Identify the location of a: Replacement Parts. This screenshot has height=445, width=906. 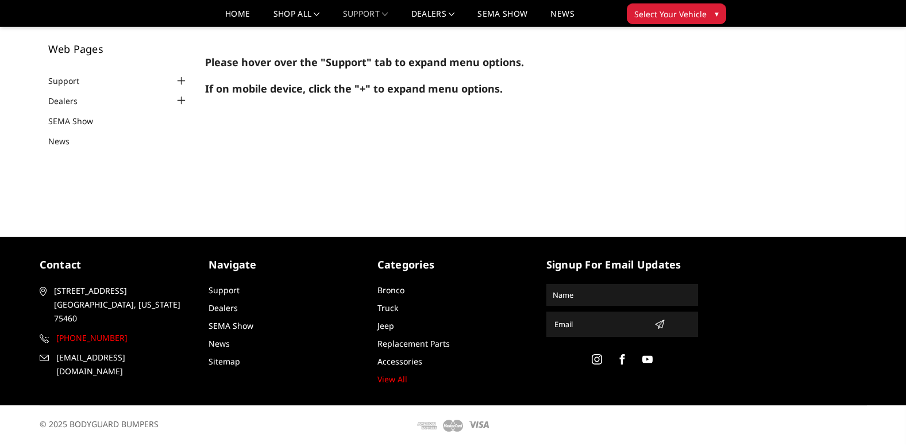
(414, 343).